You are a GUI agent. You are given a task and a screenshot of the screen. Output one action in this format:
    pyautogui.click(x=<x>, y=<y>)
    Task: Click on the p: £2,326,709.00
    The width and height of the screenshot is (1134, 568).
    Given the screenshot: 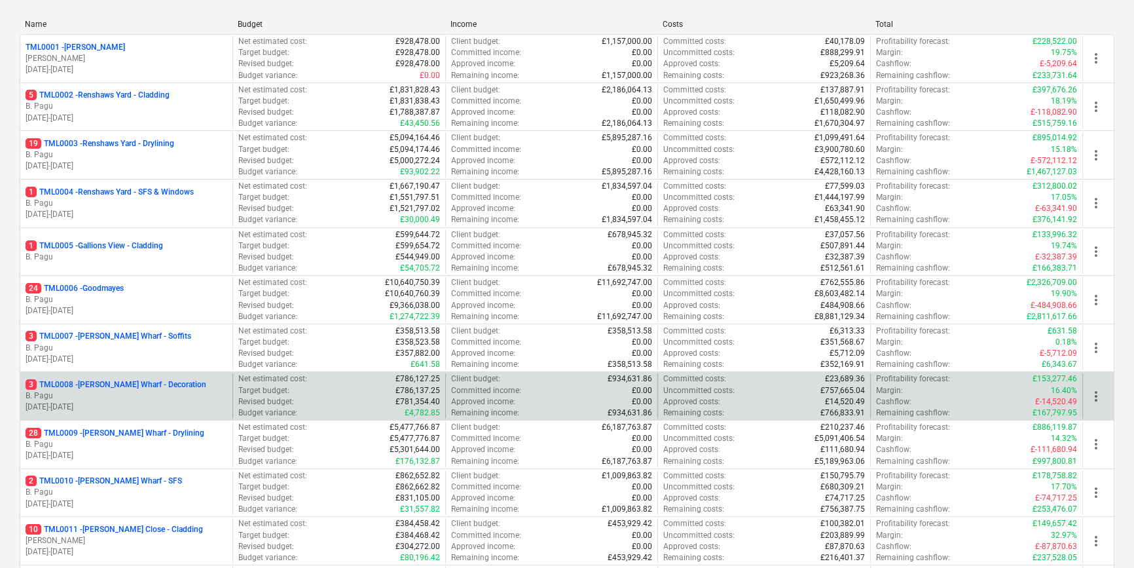 What is the action you would take?
    pyautogui.click(x=1051, y=282)
    